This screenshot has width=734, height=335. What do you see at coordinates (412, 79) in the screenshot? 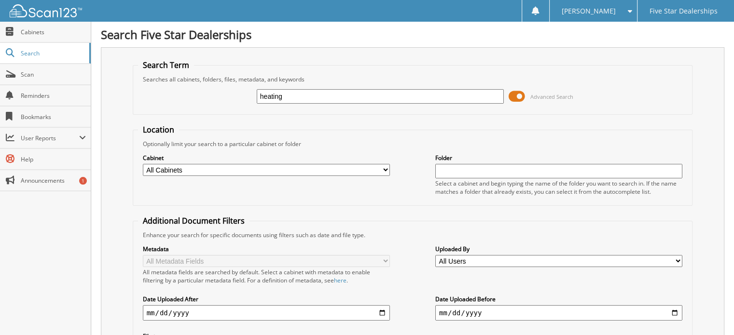
I see `div: Searches all cabinets, folders, files, metadata, and keywords` at bounding box center [412, 79].